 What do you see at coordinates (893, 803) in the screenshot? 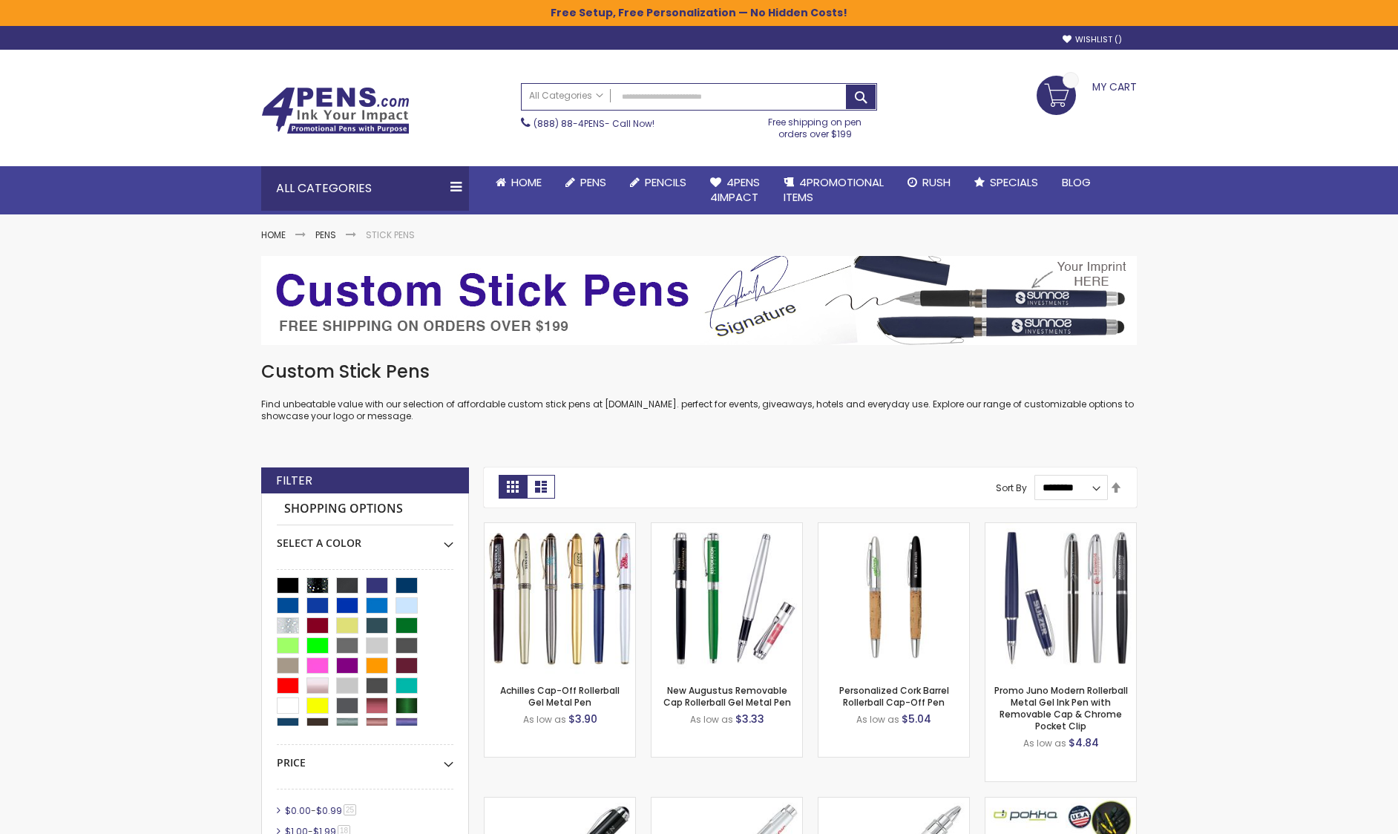
I see `a: Promo Saturn-II Satin Chrome Stick Cap-Off Rollerball Pen` at bounding box center [893, 803].